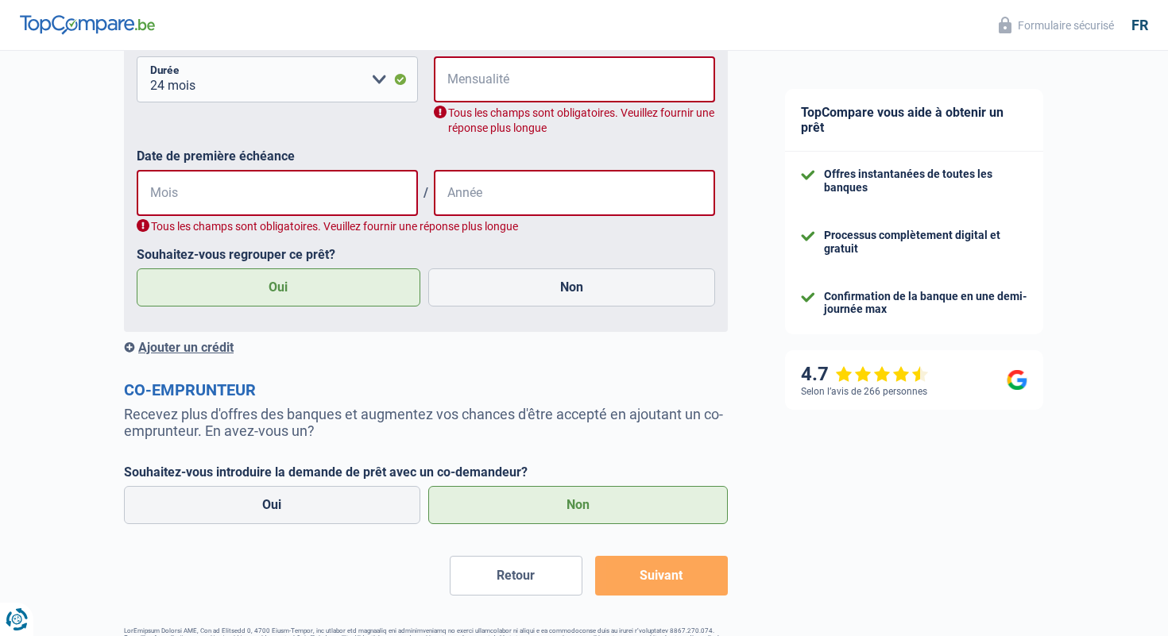 The width and height of the screenshot is (1168, 636). Describe the element at coordinates (1056, 25) in the screenshot. I see `button: Formulaire sécurisé` at that location.